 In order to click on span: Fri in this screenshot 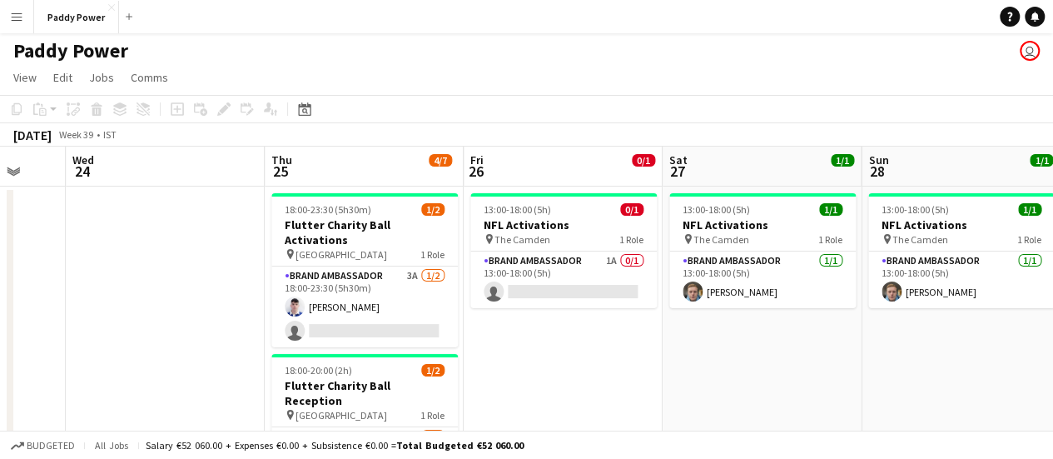, I will do `click(477, 160)`.